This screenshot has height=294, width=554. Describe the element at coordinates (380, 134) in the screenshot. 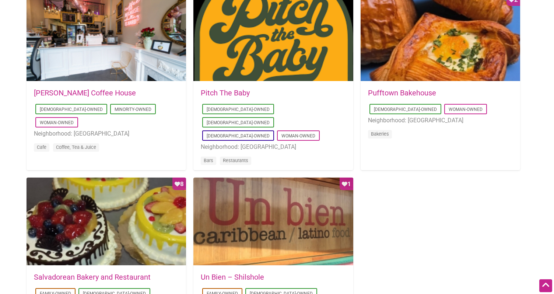

I see `a: Bakeries` at that location.